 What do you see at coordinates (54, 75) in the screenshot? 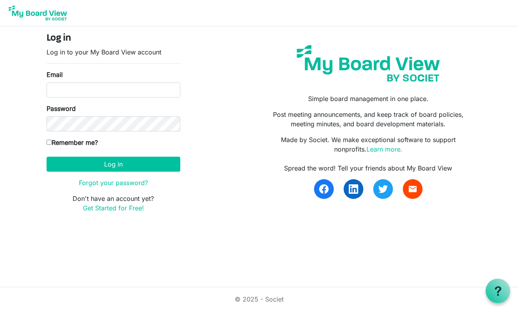
I see `label: Email` at bounding box center [54, 75].